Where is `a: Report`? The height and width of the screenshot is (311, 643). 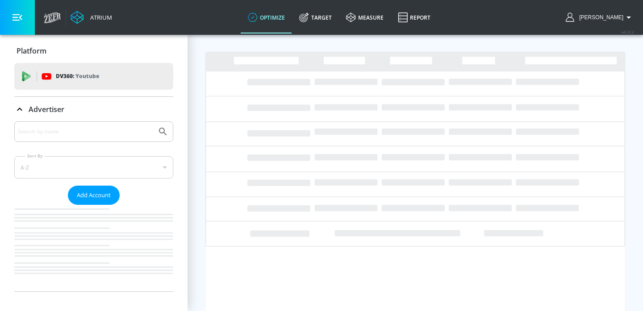
a: Report is located at coordinates (414, 17).